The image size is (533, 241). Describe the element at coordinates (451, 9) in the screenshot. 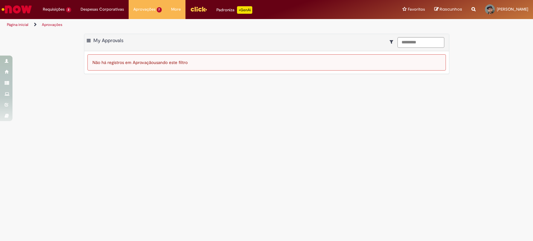

I see `span: Rascunhos` at that location.